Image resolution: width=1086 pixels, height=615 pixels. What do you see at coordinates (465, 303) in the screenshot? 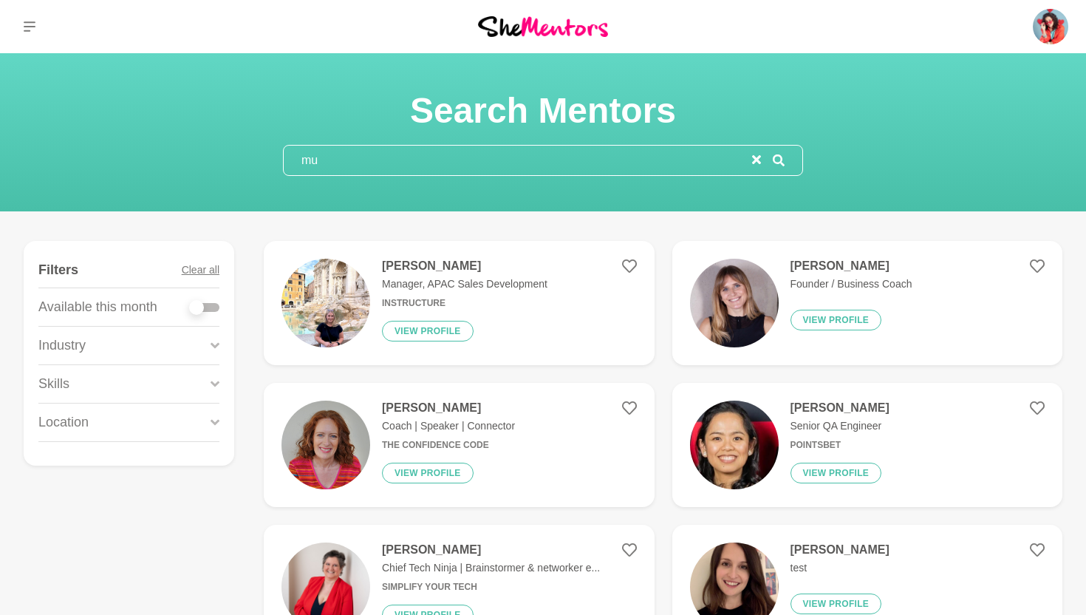
I see `h6: Instructure` at bounding box center [465, 303].